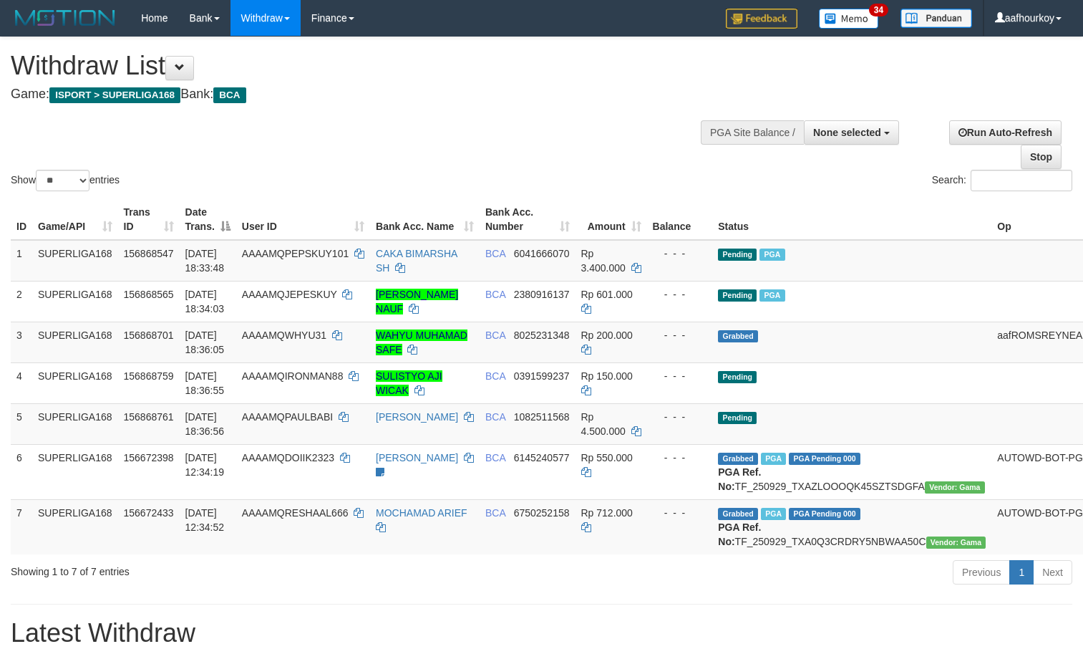 The image size is (1083, 649). Describe the element at coordinates (878, 10) in the screenshot. I see `span: 34` at that location.